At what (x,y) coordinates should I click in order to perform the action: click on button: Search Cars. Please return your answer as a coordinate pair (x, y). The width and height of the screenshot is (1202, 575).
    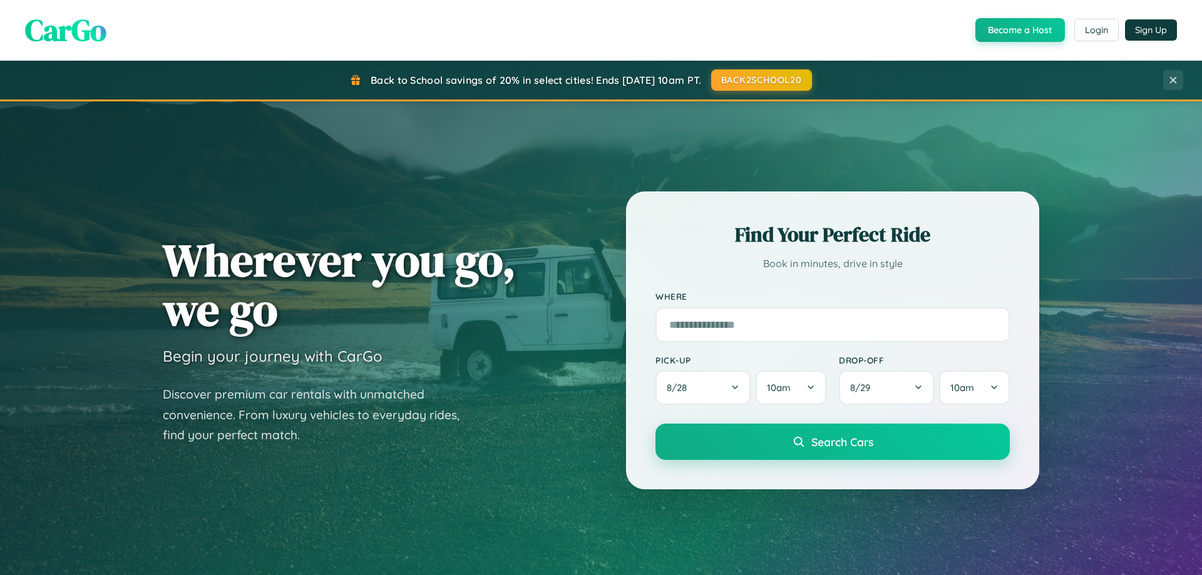
    Looking at the image, I should click on (833, 442).